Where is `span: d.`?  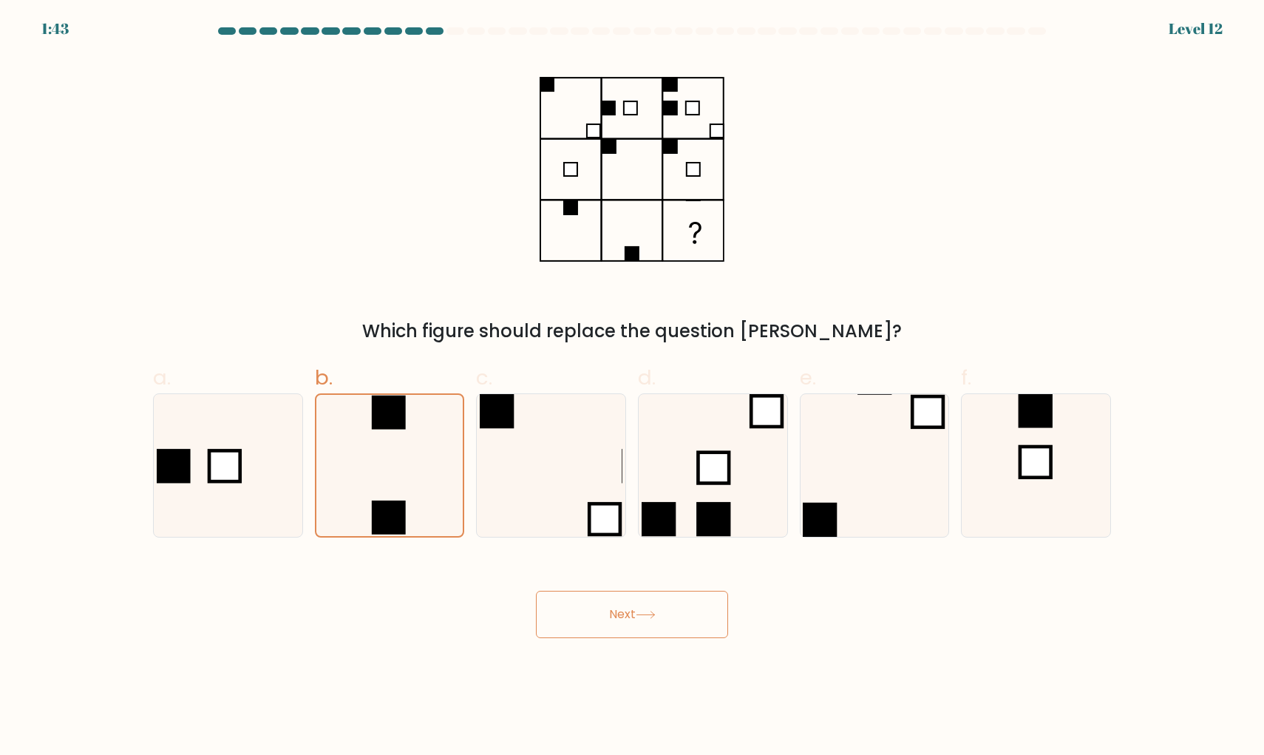
span: d. is located at coordinates (647, 377).